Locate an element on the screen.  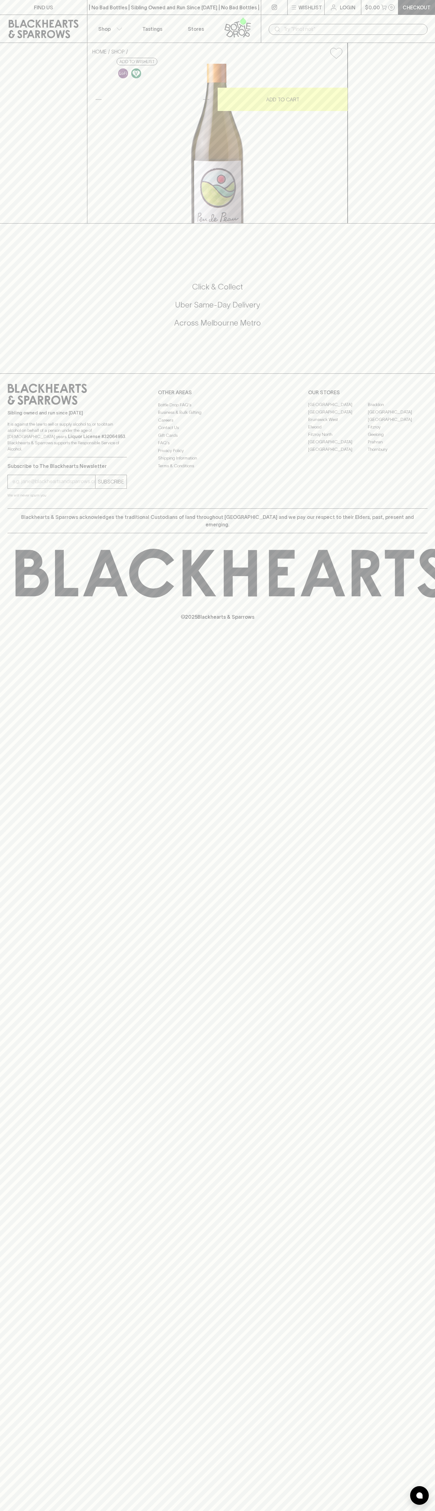
p: $0.00 is located at coordinates (372, 7).